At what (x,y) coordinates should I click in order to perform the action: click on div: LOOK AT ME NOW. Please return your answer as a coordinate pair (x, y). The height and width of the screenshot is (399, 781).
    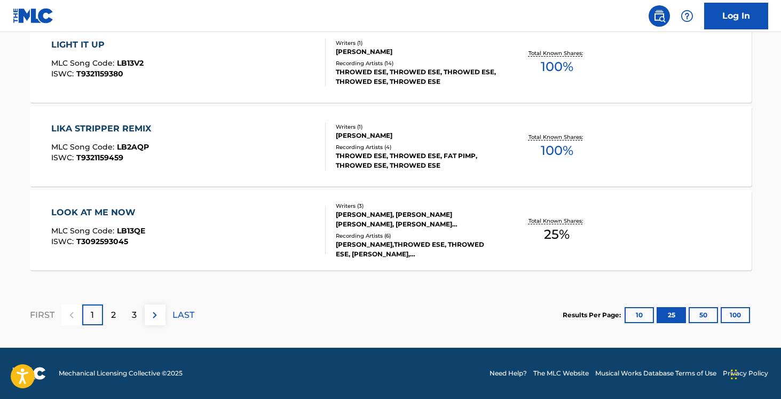
    Looking at the image, I should click on (98, 212).